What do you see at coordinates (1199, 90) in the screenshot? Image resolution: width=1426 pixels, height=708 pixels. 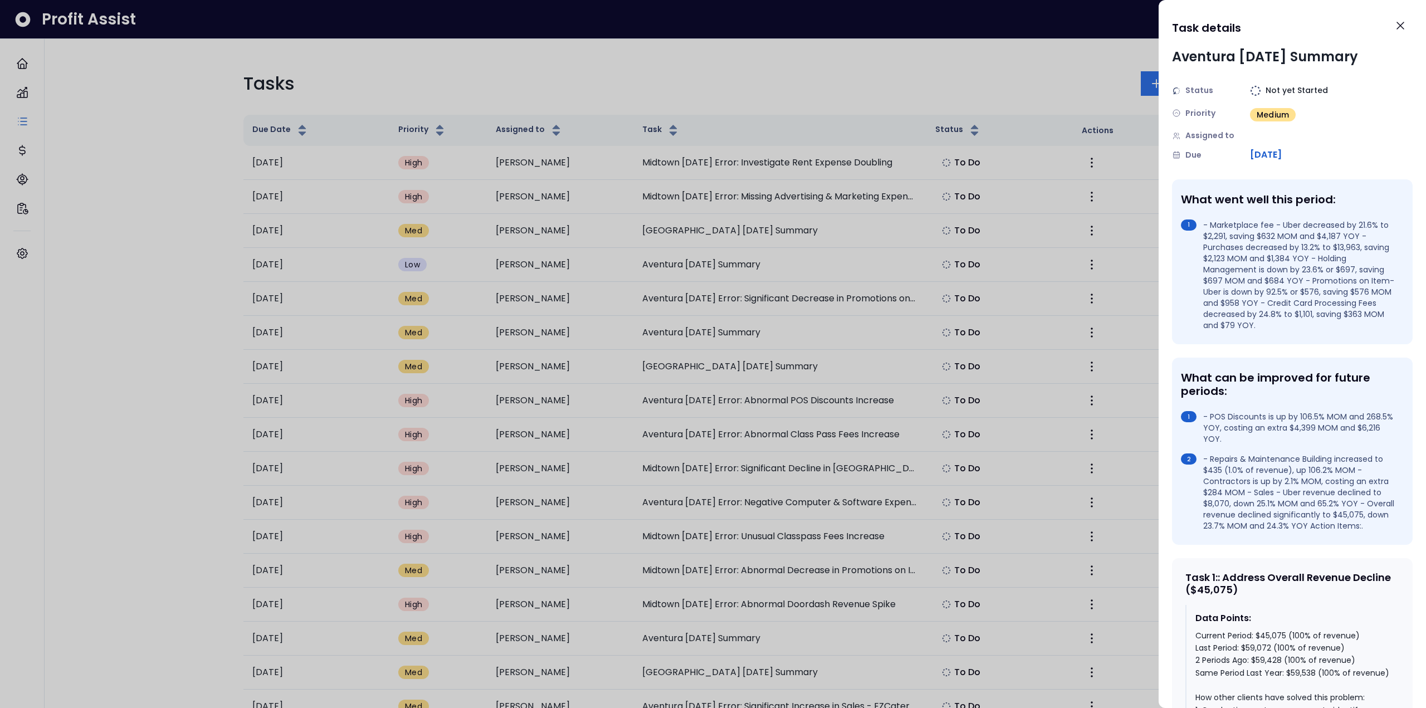 I see `span: Status` at bounding box center [1199, 90].